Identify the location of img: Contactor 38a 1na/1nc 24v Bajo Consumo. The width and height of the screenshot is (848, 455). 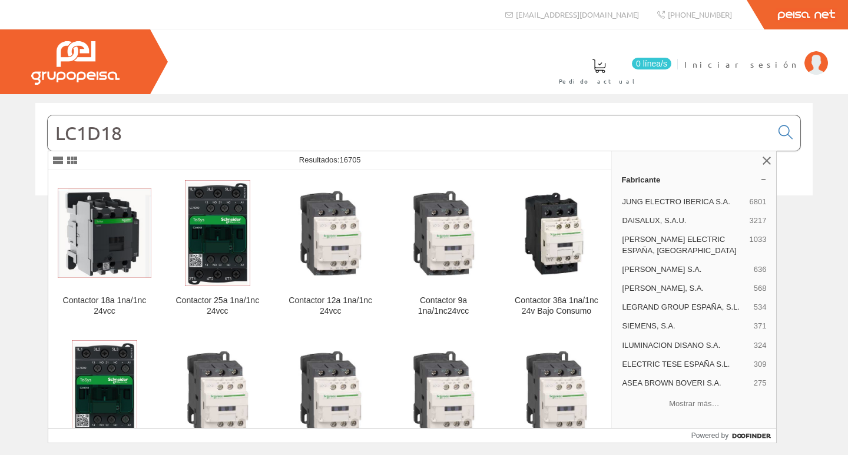
(557, 233).